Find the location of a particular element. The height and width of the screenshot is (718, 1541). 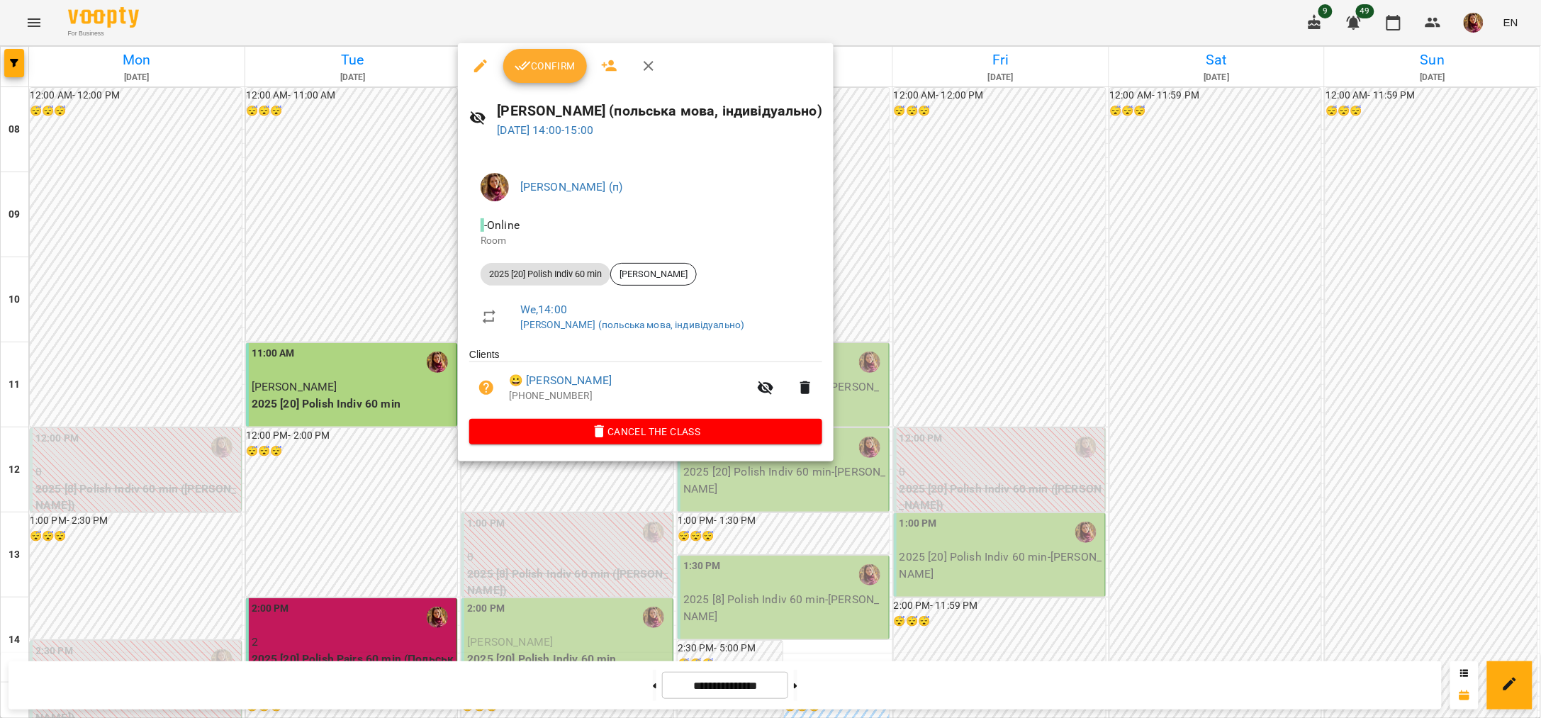

p: Room is located at coordinates (646, 241).